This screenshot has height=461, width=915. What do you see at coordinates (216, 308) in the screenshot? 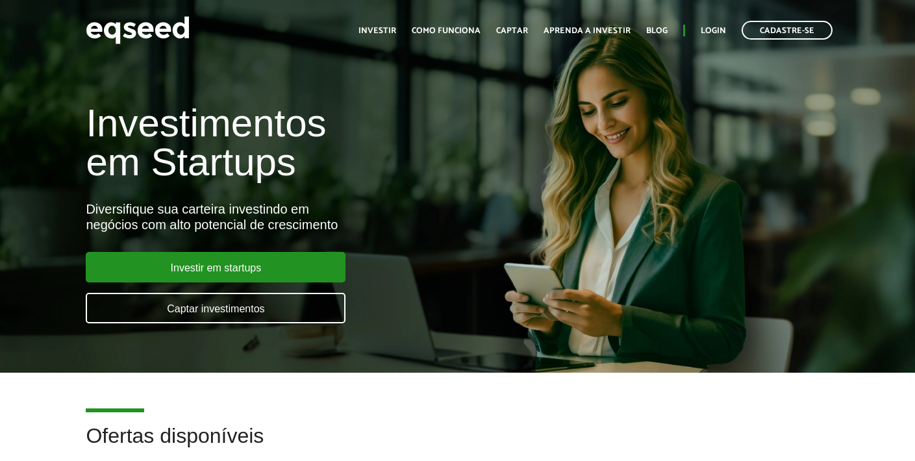
I see `a: Captar investimentos` at bounding box center [216, 308].